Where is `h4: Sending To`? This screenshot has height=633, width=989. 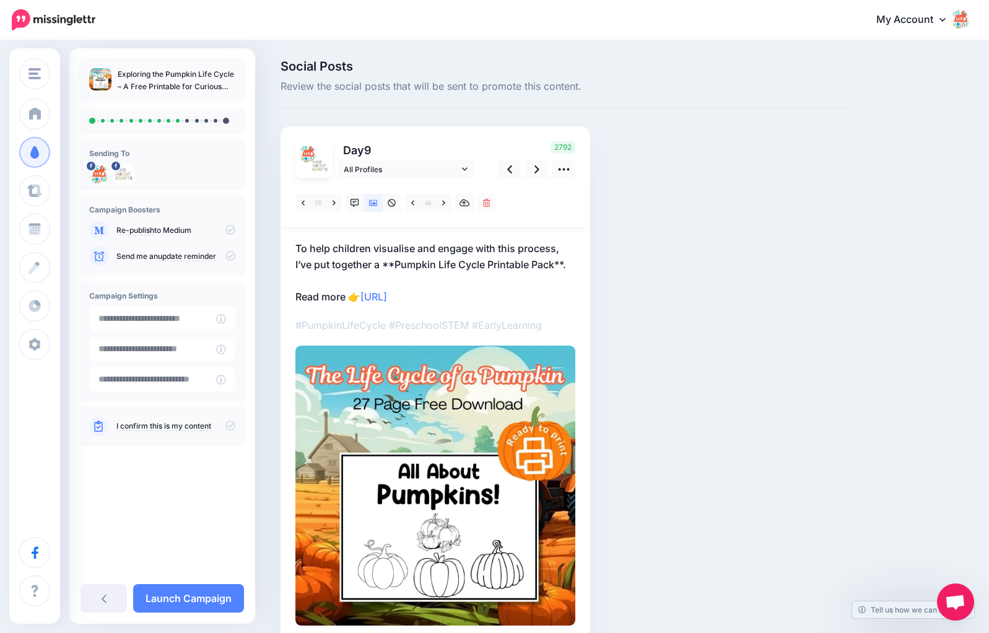
h4: Sending To is located at coordinates (162, 153).